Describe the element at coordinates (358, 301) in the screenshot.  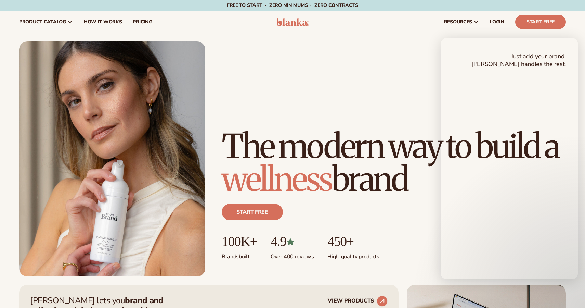
I see `a: VIEW PRODUCTS` at that location.